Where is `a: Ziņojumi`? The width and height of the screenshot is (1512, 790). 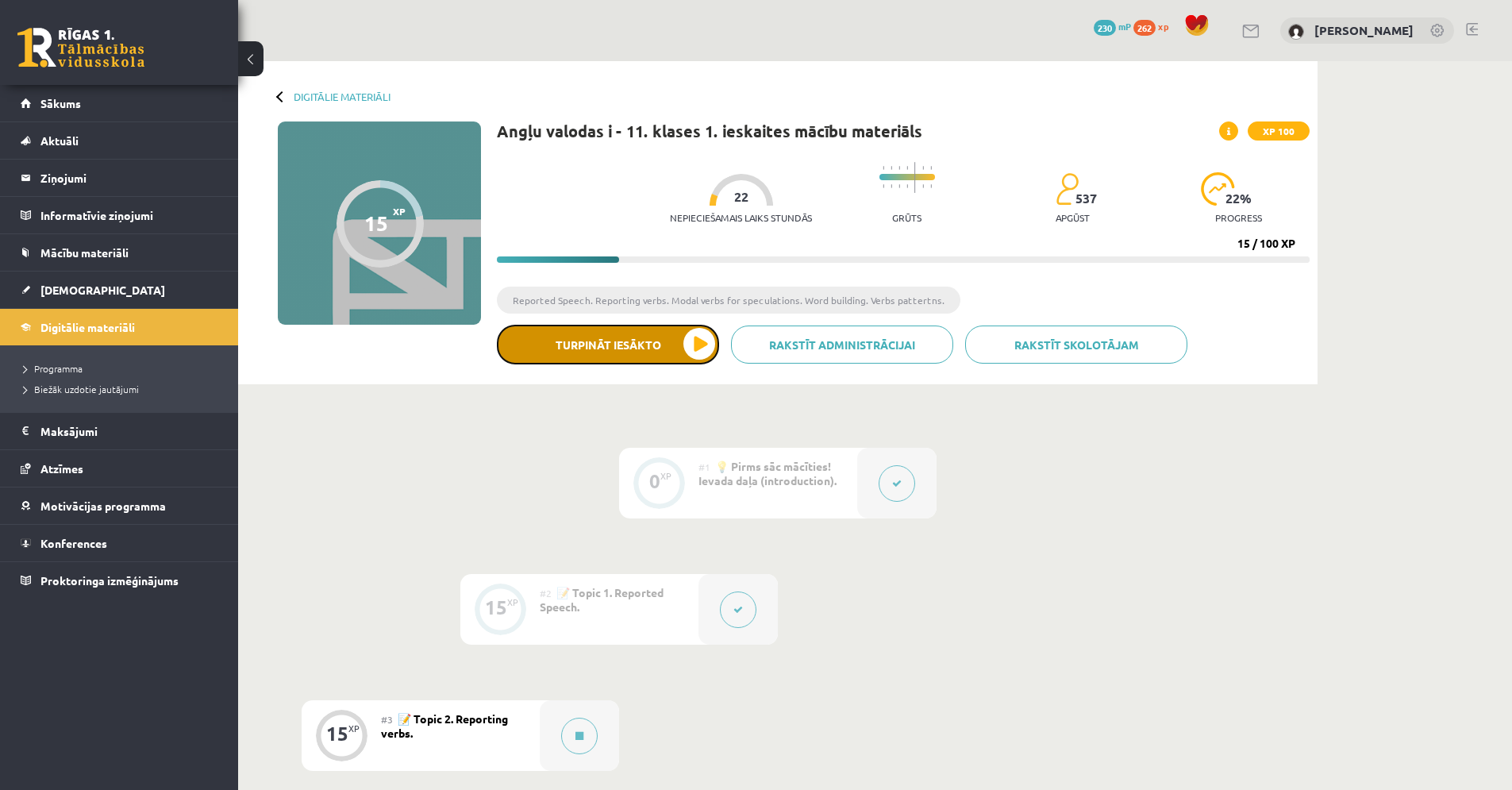
a: Ziņojumi is located at coordinates (119, 178).